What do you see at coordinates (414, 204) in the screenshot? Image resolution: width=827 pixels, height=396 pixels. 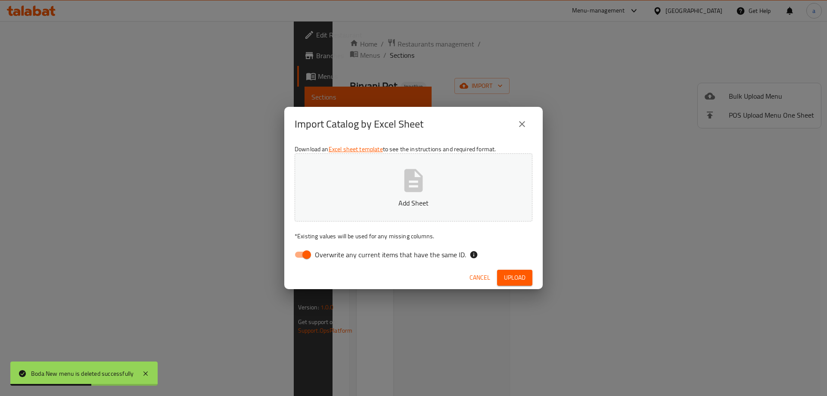 I see `div: Download an to see the instructions and required format.` at bounding box center [414, 204].